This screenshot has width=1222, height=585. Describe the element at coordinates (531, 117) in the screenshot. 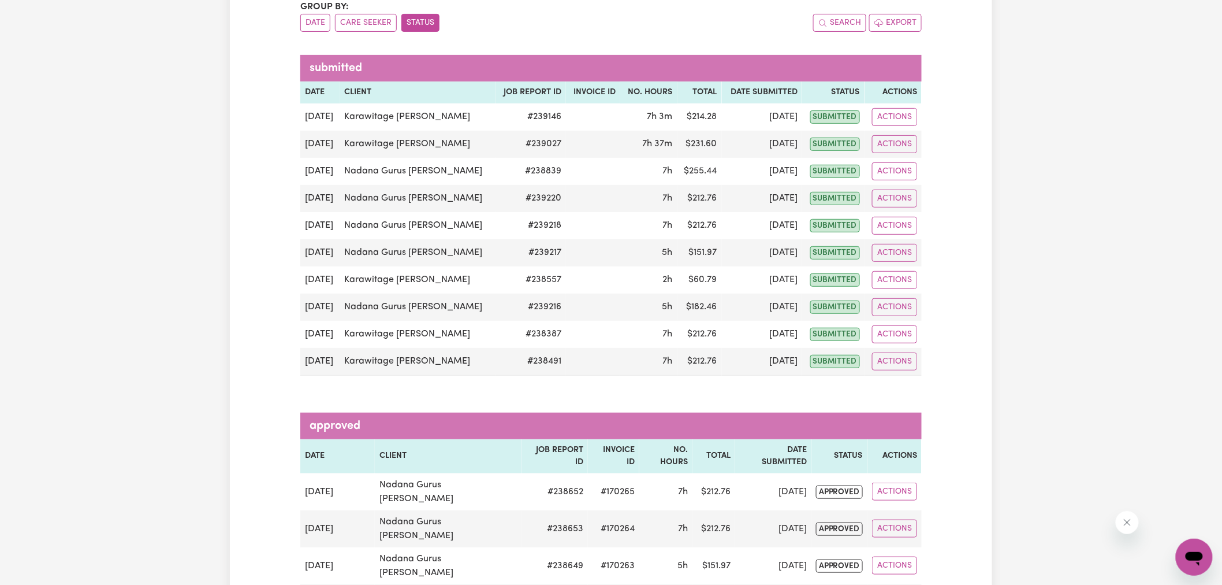

I see `td: # 239146` at that location.